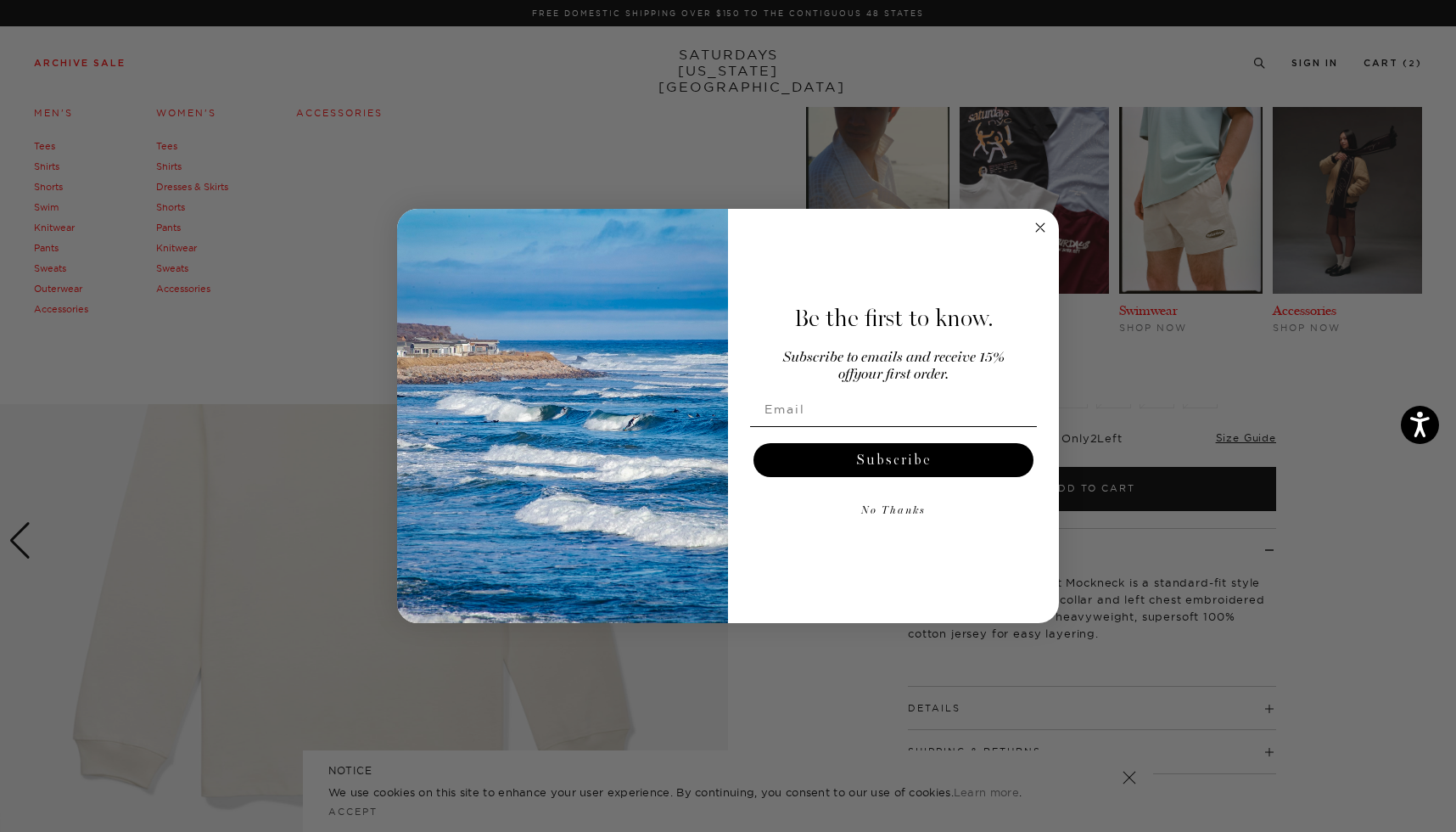 The image size is (1456, 832). Describe the element at coordinates (563, 416) in the screenshot. I see `img: 125c788d-000d-4f3e-b05a-1b92b2a23ec9.jpeg` at that location.